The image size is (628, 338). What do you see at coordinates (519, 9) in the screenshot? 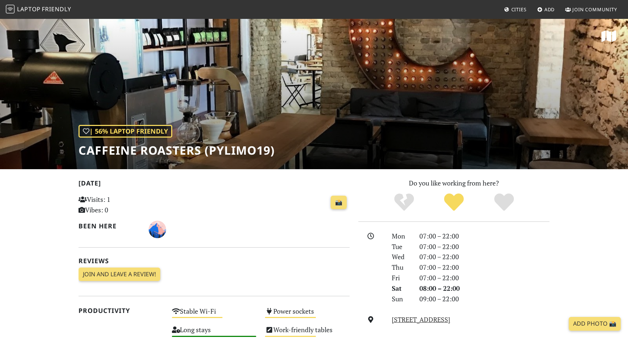
I see `span: Cities` at bounding box center [519, 9].